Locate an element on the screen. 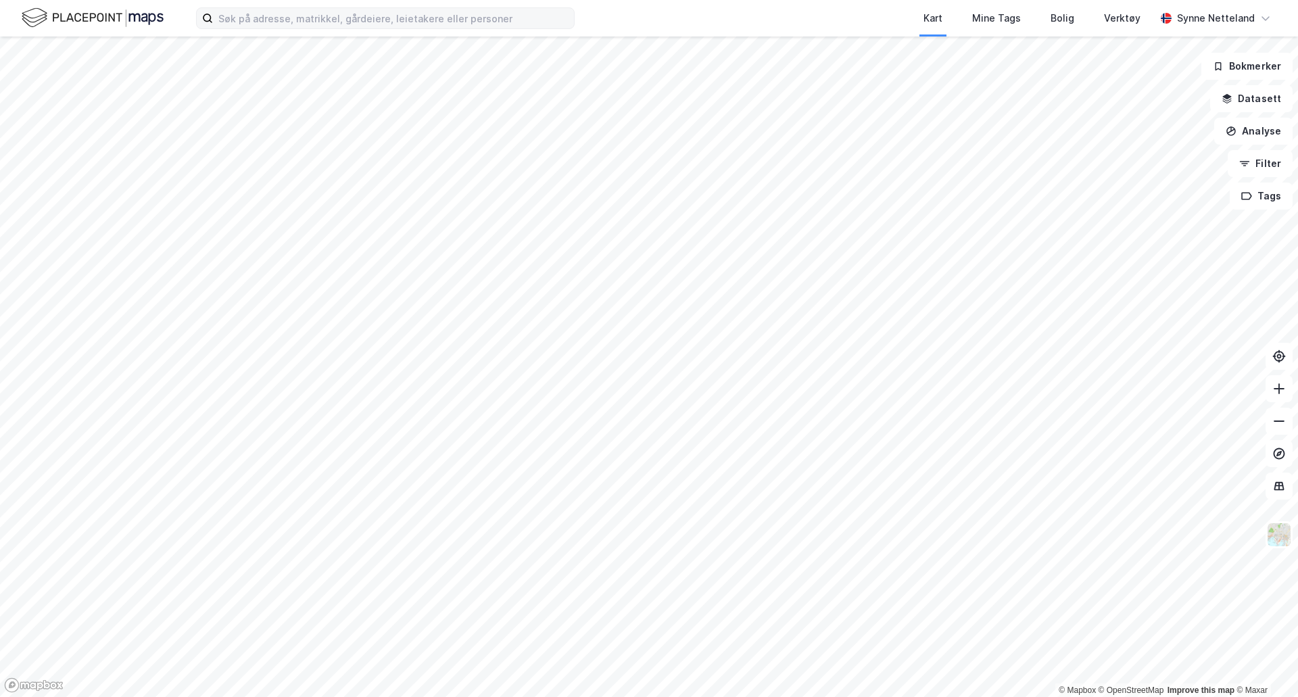  button: Analyse is located at coordinates (1253, 131).